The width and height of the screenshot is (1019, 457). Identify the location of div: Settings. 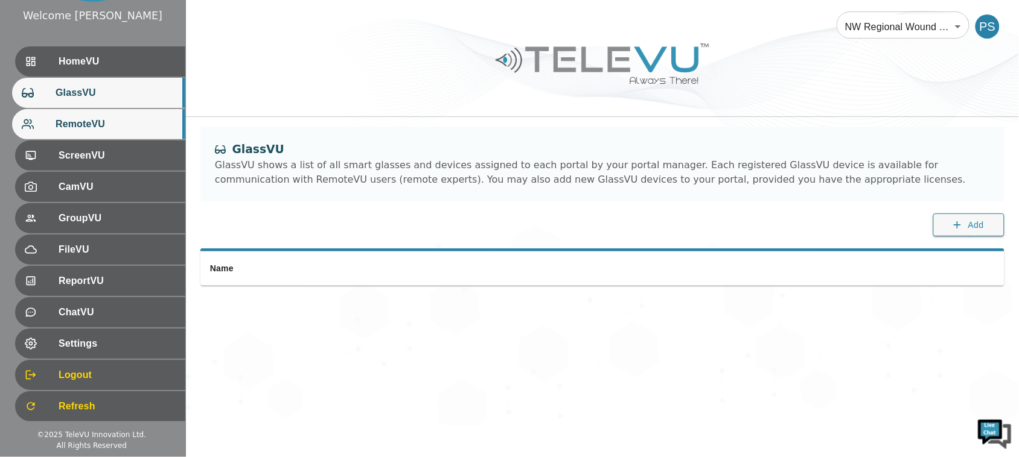
(100, 344).